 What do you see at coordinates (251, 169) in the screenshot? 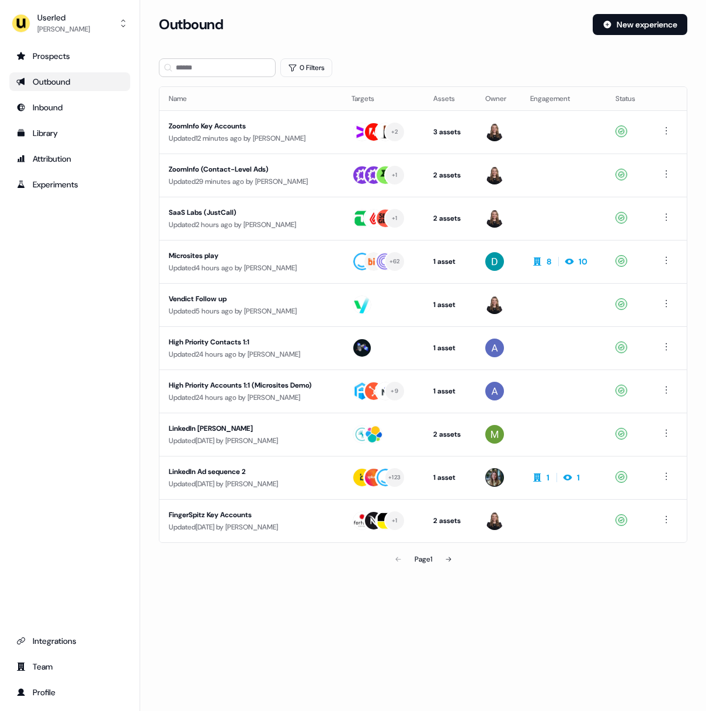
I see `div: ZoomInfo (Contact-Level Ads)` at bounding box center [251, 169].